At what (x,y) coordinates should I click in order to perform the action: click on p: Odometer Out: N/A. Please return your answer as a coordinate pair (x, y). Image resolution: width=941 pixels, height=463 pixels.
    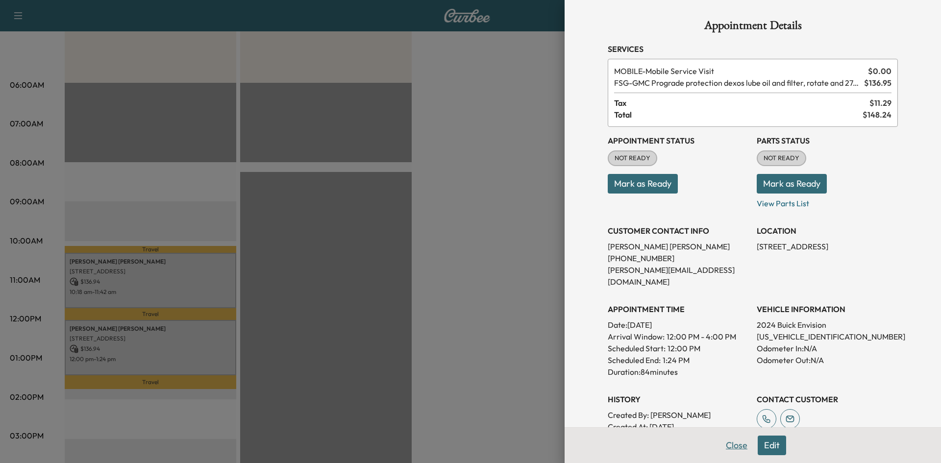
    Looking at the image, I should click on (827, 360).